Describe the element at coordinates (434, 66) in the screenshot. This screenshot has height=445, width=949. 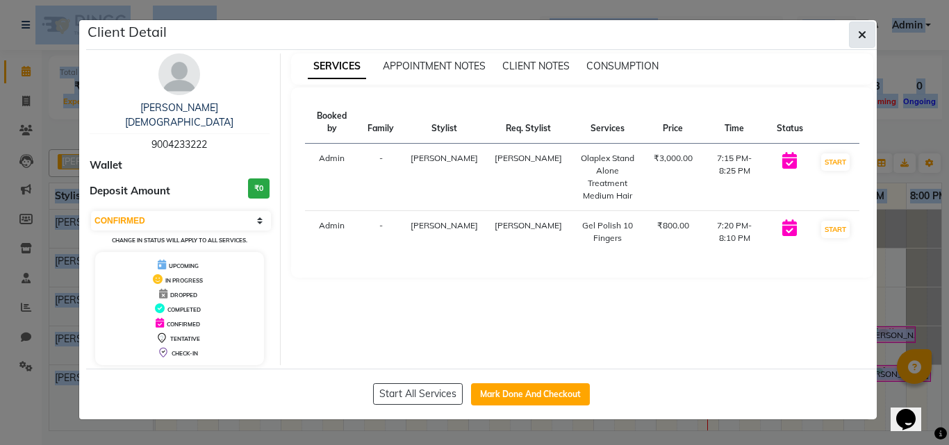
I see `span: APPOINTMENT NOTES` at that location.